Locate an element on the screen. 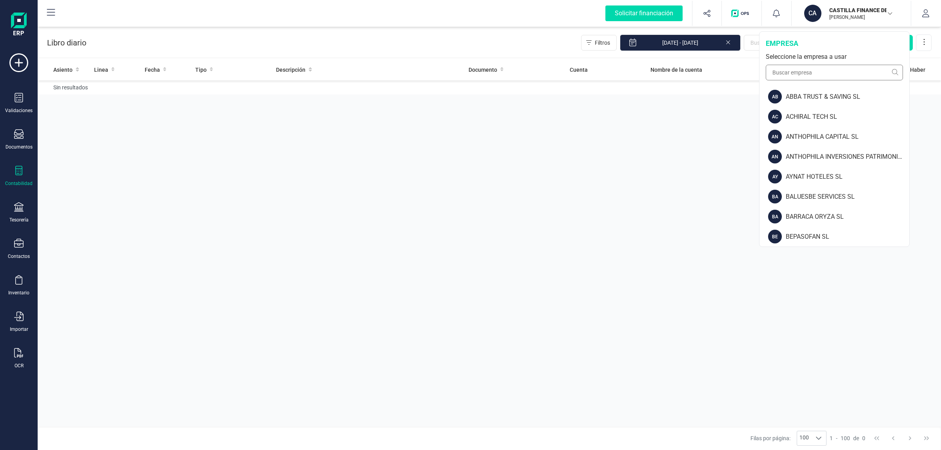 This screenshot has width=941, height=450. div: BALUESBE SERVICES SL is located at coordinates (847, 197).